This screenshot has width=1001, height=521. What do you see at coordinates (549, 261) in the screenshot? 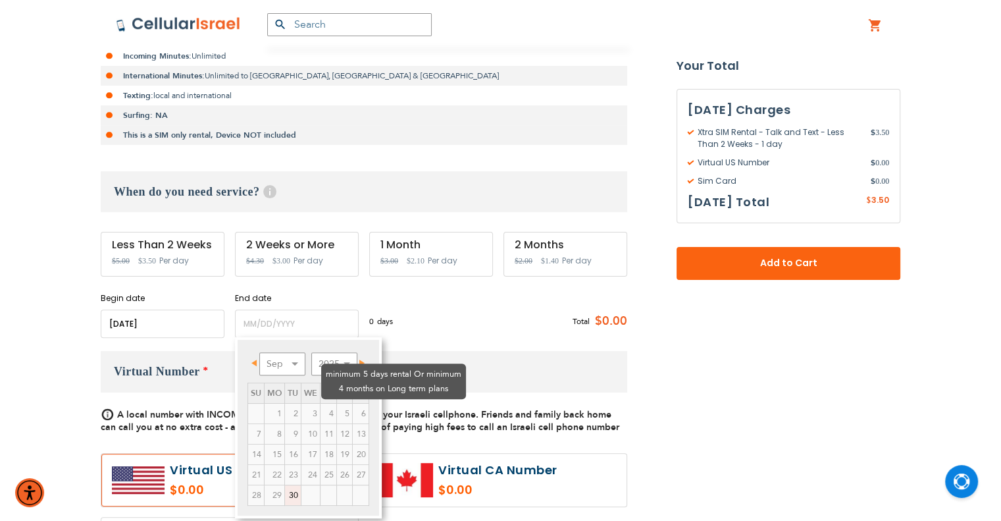
I see `span: $1.40` at bounding box center [549, 261].